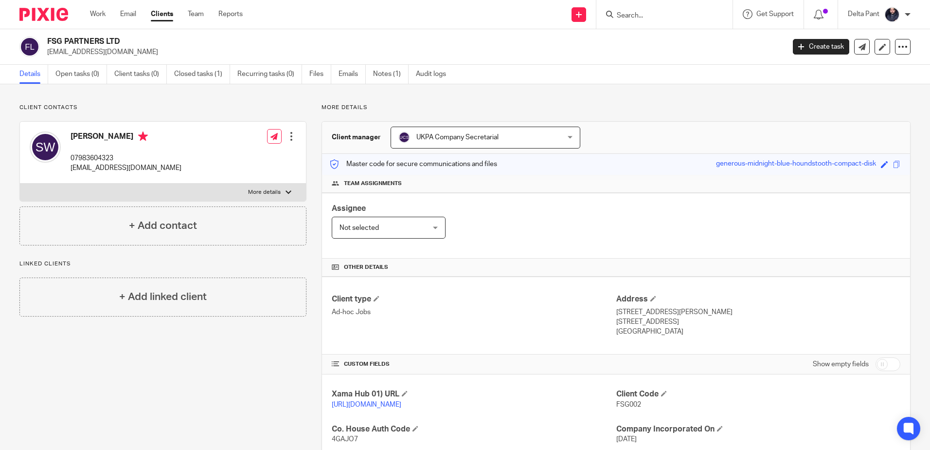 This screenshot has height=450, width=930. What do you see at coordinates (141, 74) in the screenshot?
I see `a: Client tasks (0)` at bounding box center [141, 74].